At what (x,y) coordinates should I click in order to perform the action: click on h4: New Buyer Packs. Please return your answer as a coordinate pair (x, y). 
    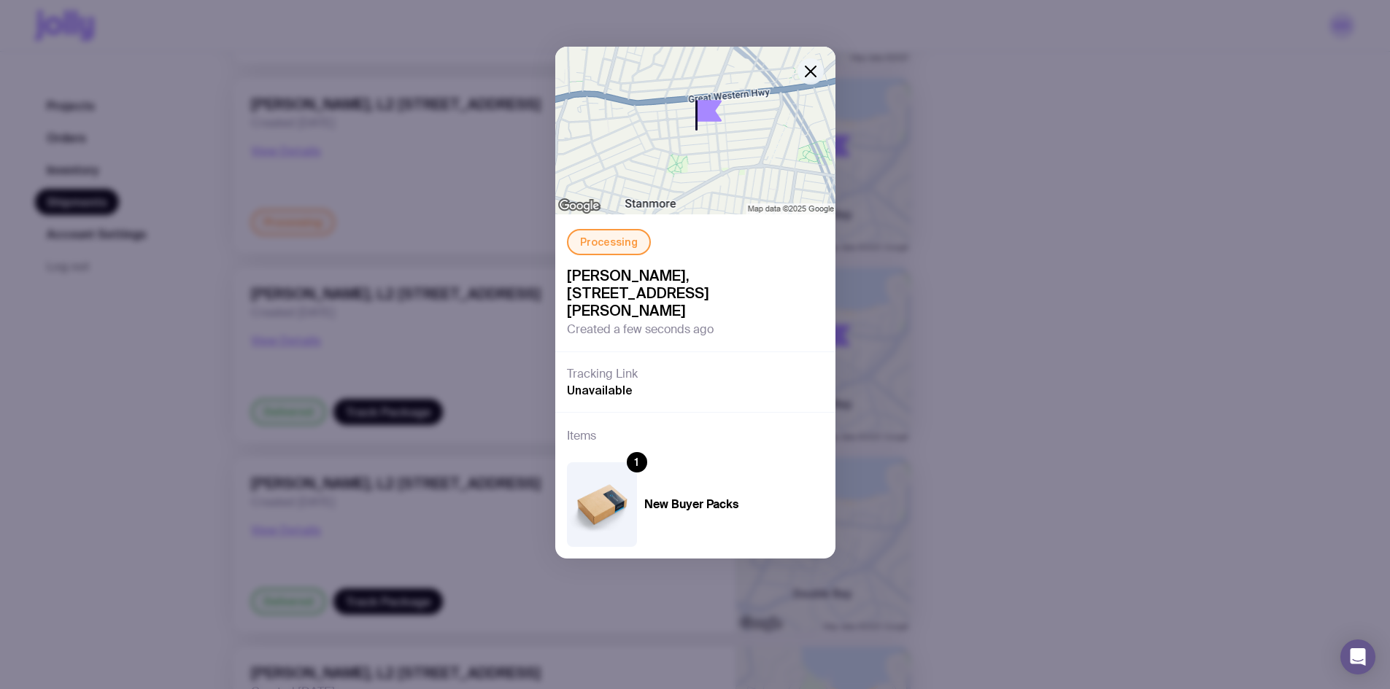
    Looking at the image, I should click on (691, 505).